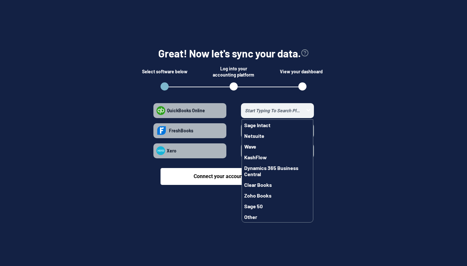 The height and width of the screenshot is (266, 467). What do you see at coordinates (277, 195) in the screenshot?
I see `button: Zoho Books` at bounding box center [277, 195].